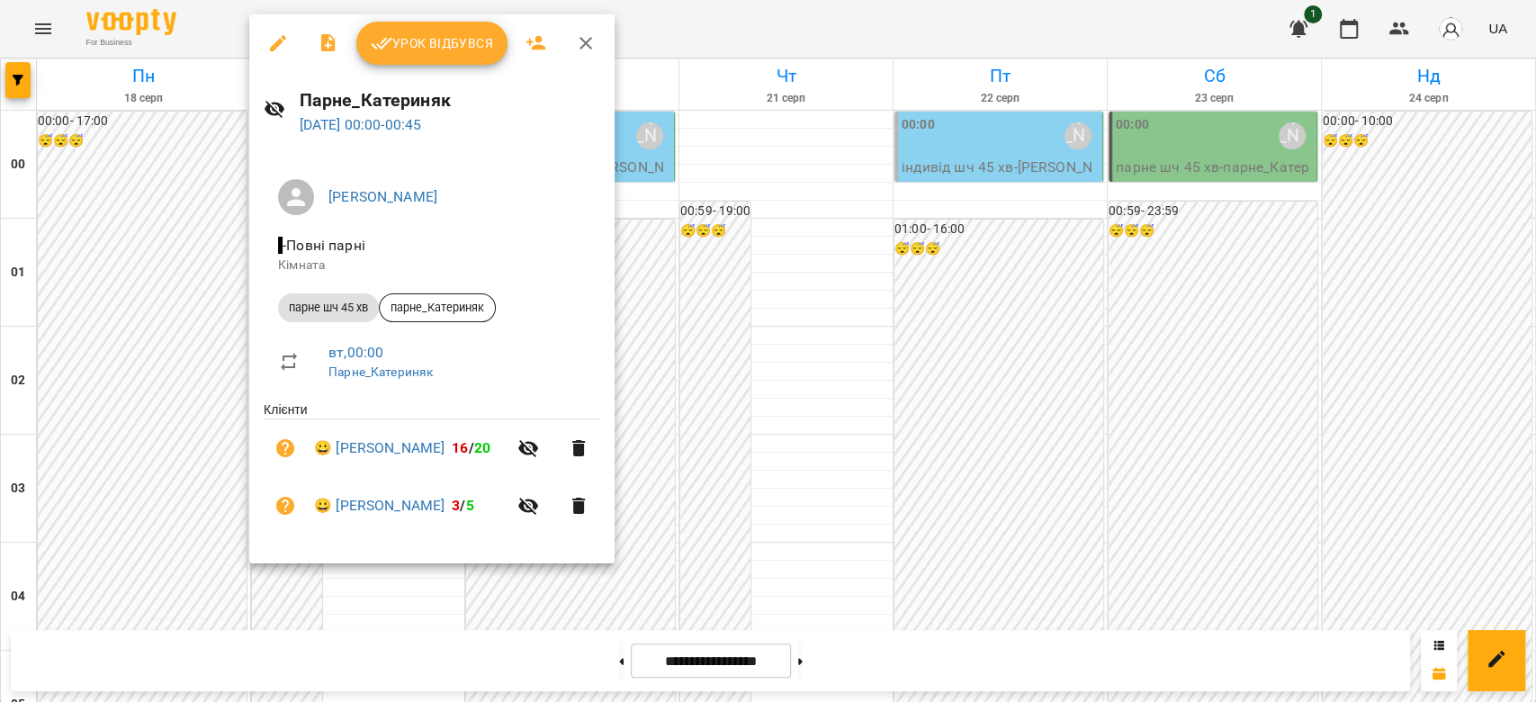 This screenshot has width=1536, height=702. Describe the element at coordinates (437, 308) in the screenshot. I see `div: парне_Катериняк` at that location.